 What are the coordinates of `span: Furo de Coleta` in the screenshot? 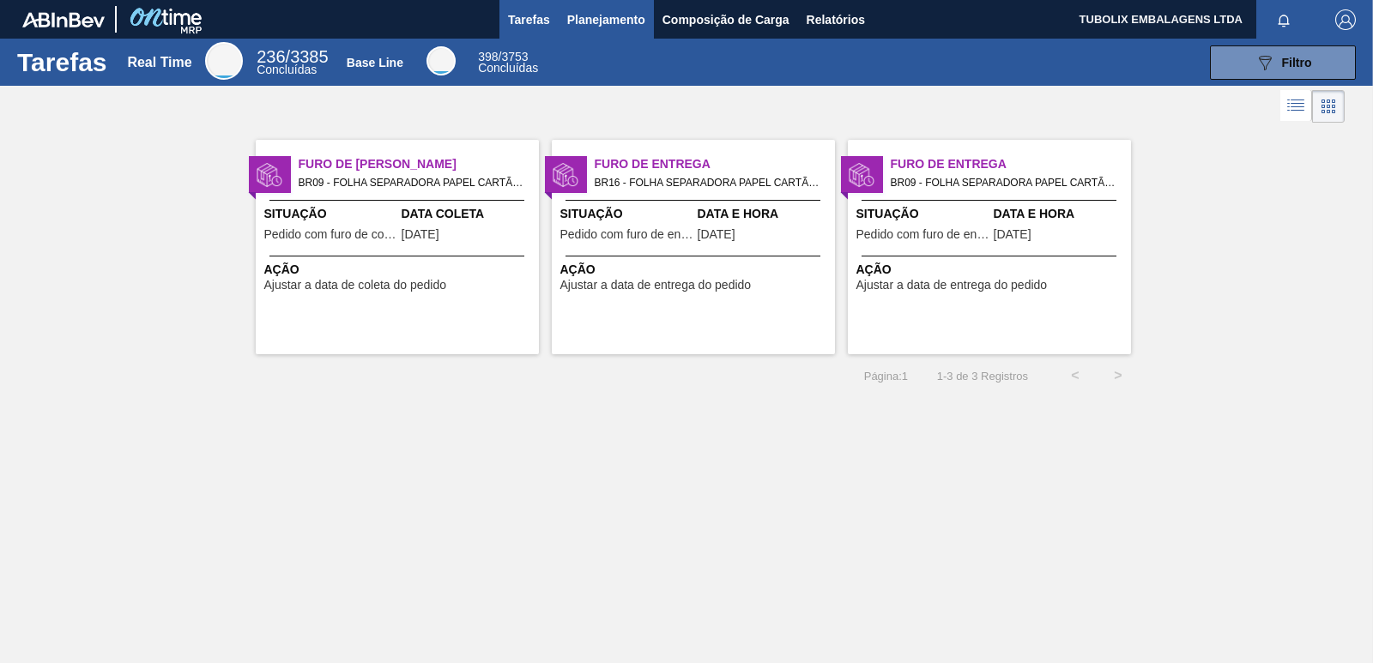 It's located at (419, 164).